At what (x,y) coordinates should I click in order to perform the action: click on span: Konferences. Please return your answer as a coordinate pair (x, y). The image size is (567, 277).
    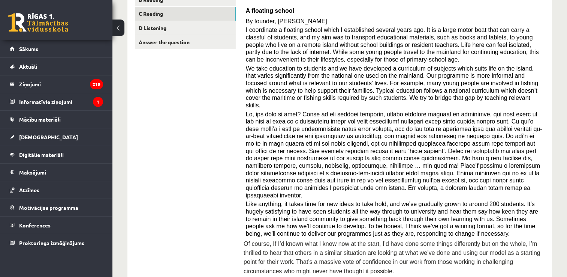
    Looking at the image, I should click on (35, 225).